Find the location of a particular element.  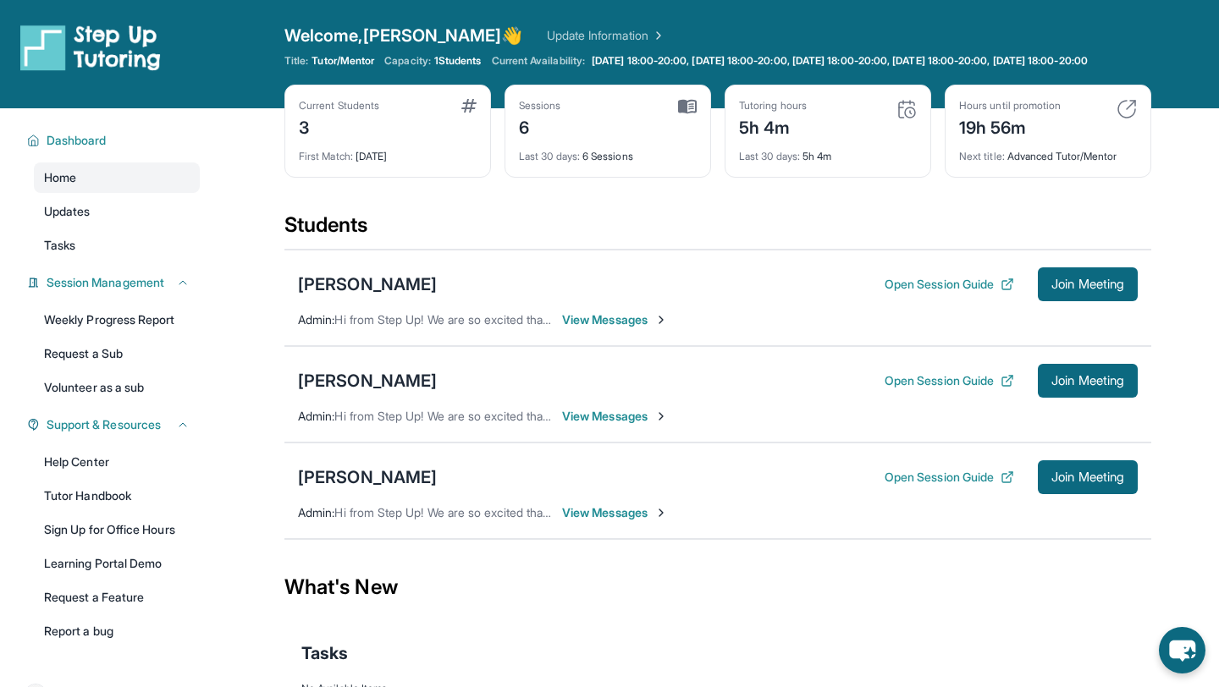

div: Current Students is located at coordinates (339, 106).